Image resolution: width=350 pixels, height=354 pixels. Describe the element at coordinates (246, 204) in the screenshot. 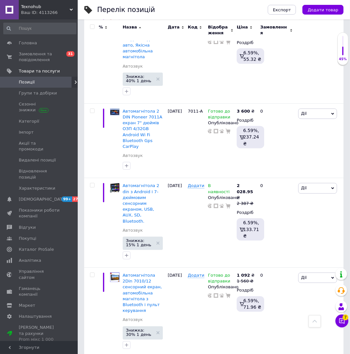

I see `div: 2 387 ₴` at that location.